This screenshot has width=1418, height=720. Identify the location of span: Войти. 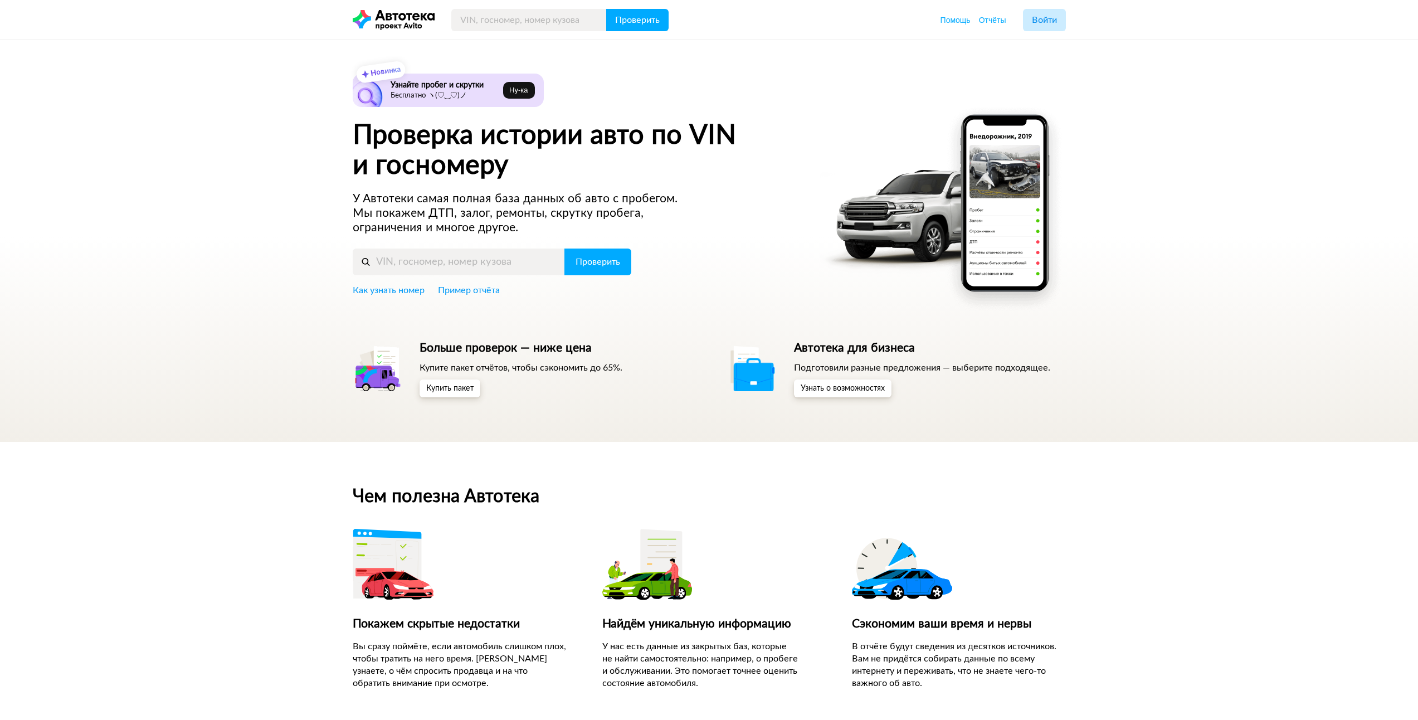
(1044, 20).